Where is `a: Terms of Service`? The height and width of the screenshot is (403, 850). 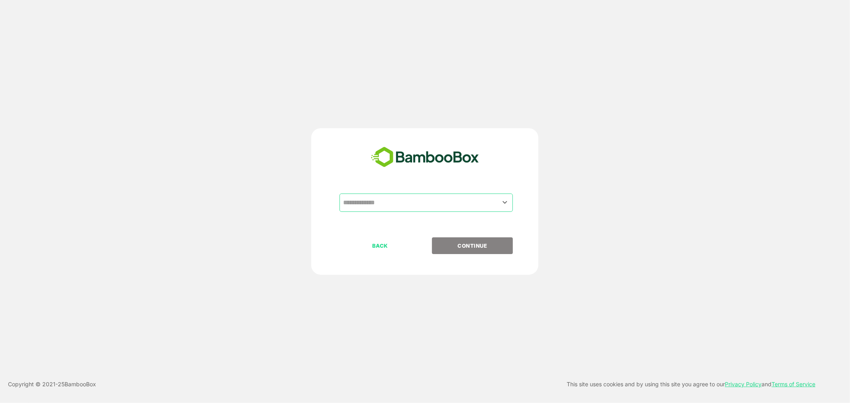
a: Terms of Service is located at coordinates (794, 384).